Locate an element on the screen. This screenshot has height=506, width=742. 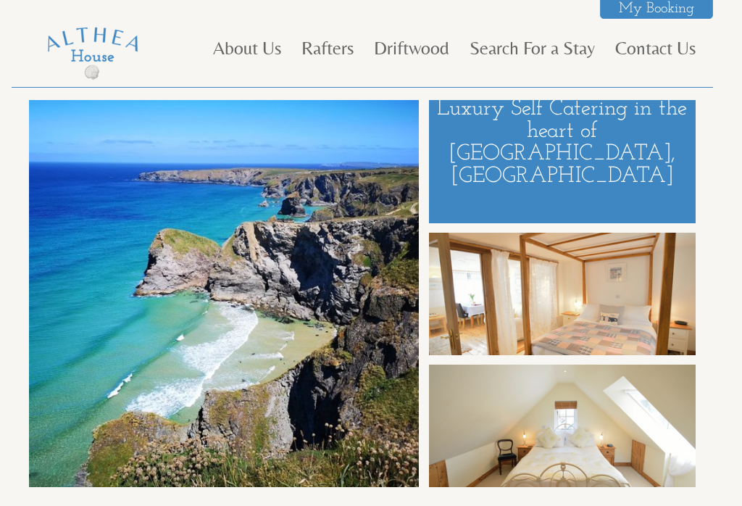
a: Driftwood is located at coordinates (412, 48).